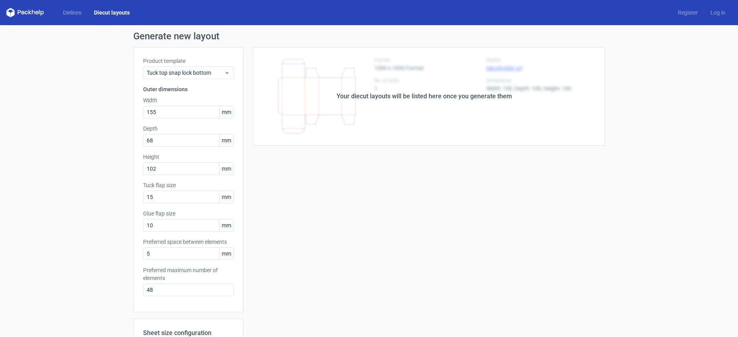 The height and width of the screenshot is (337, 738). What do you see at coordinates (188, 213) in the screenshot?
I see `label: Glue flap size` at bounding box center [188, 213].